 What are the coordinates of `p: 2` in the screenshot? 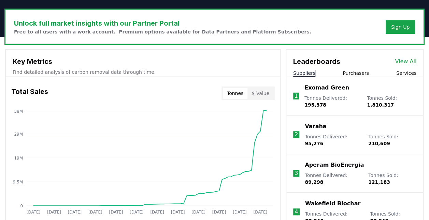 It's located at (296, 135).